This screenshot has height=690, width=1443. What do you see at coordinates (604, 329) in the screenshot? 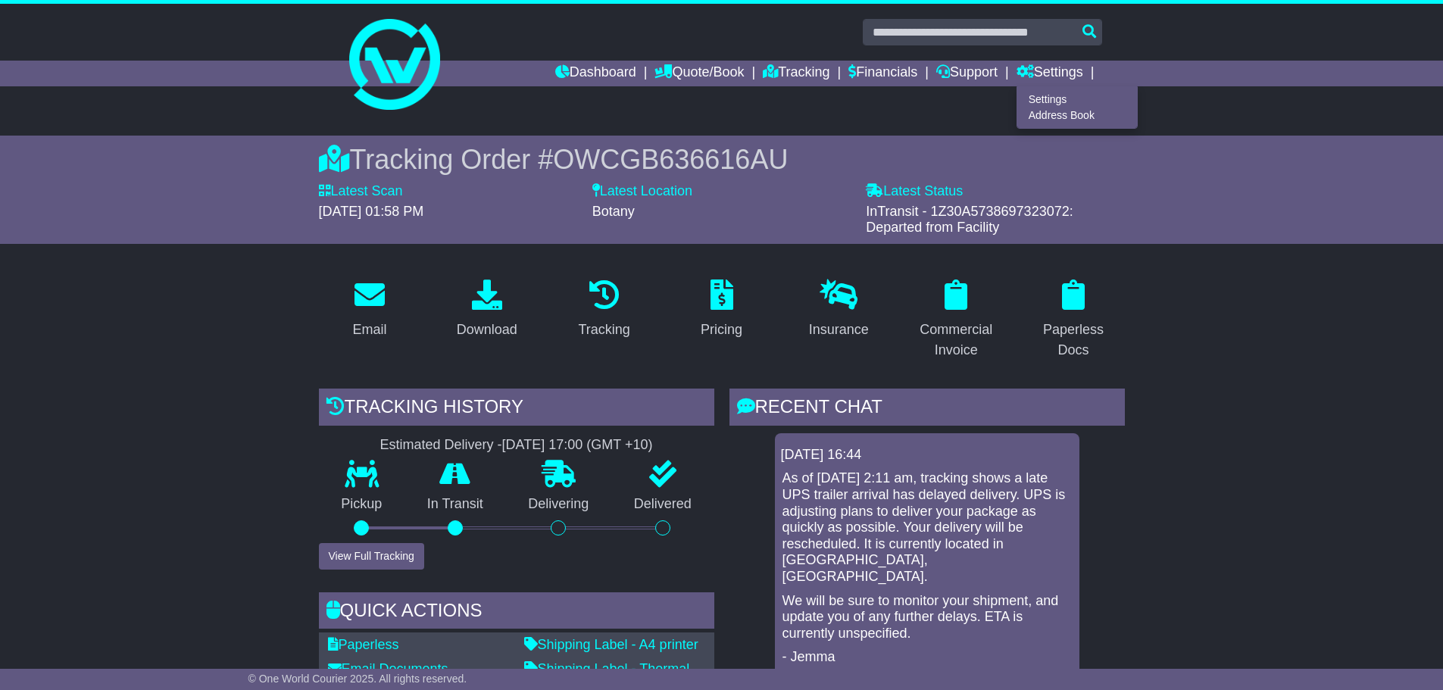
I see `div: Tracking` at bounding box center [604, 329].